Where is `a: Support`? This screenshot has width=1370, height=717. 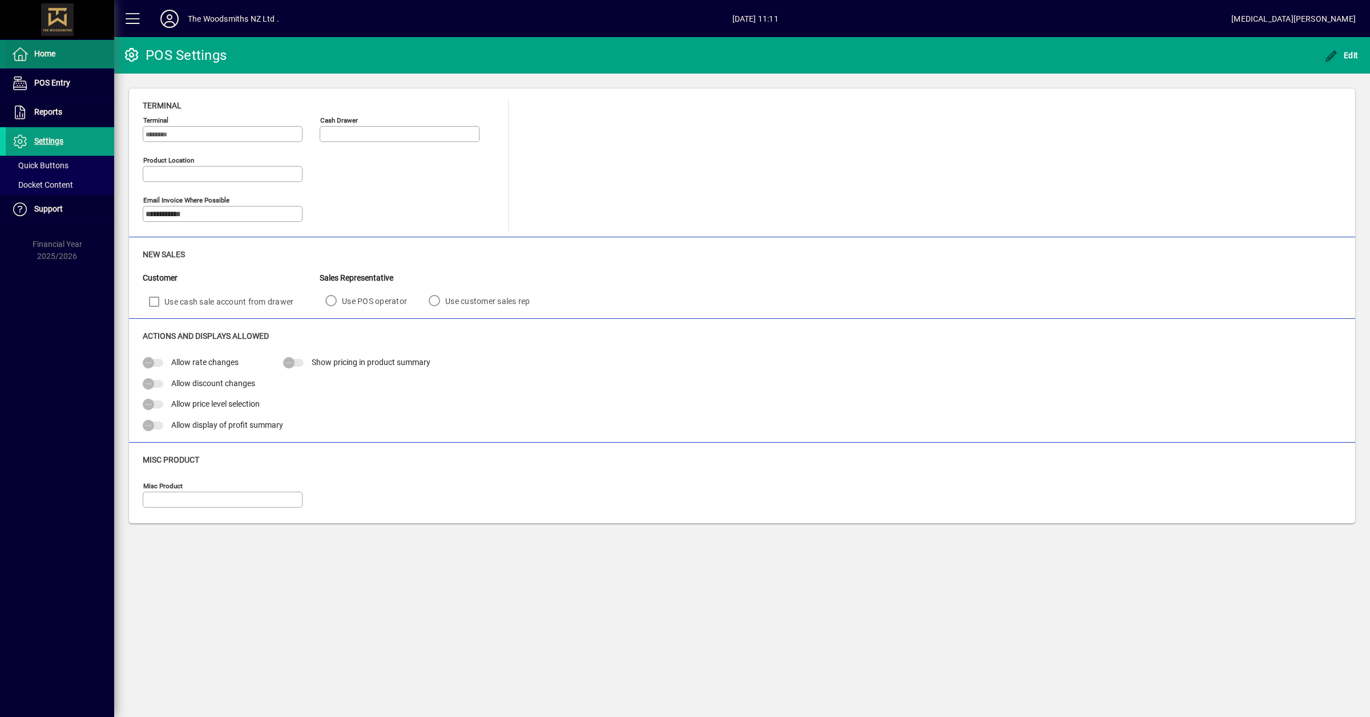
a: Support is located at coordinates (60, 209).